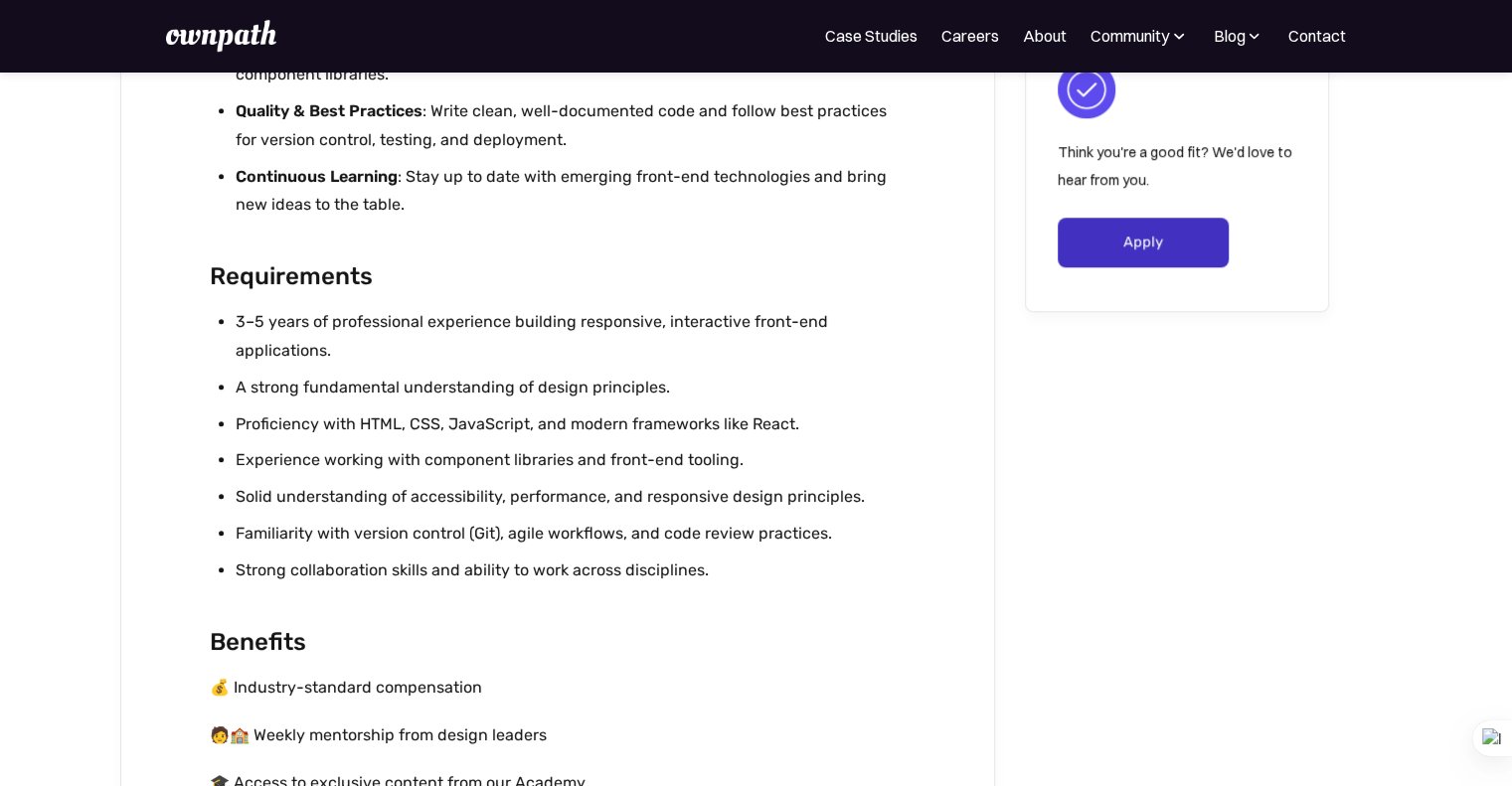  I want to click on a: Contact, so click(1317, 36).